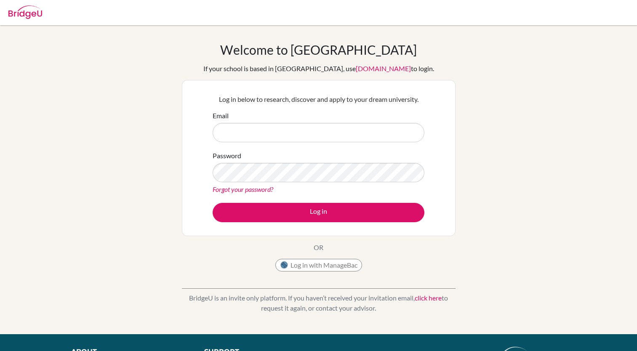 The image size is (637, 351). Describe the element at coordinates (318, 213) in the screenshot. I see `button: Log in` at that location.